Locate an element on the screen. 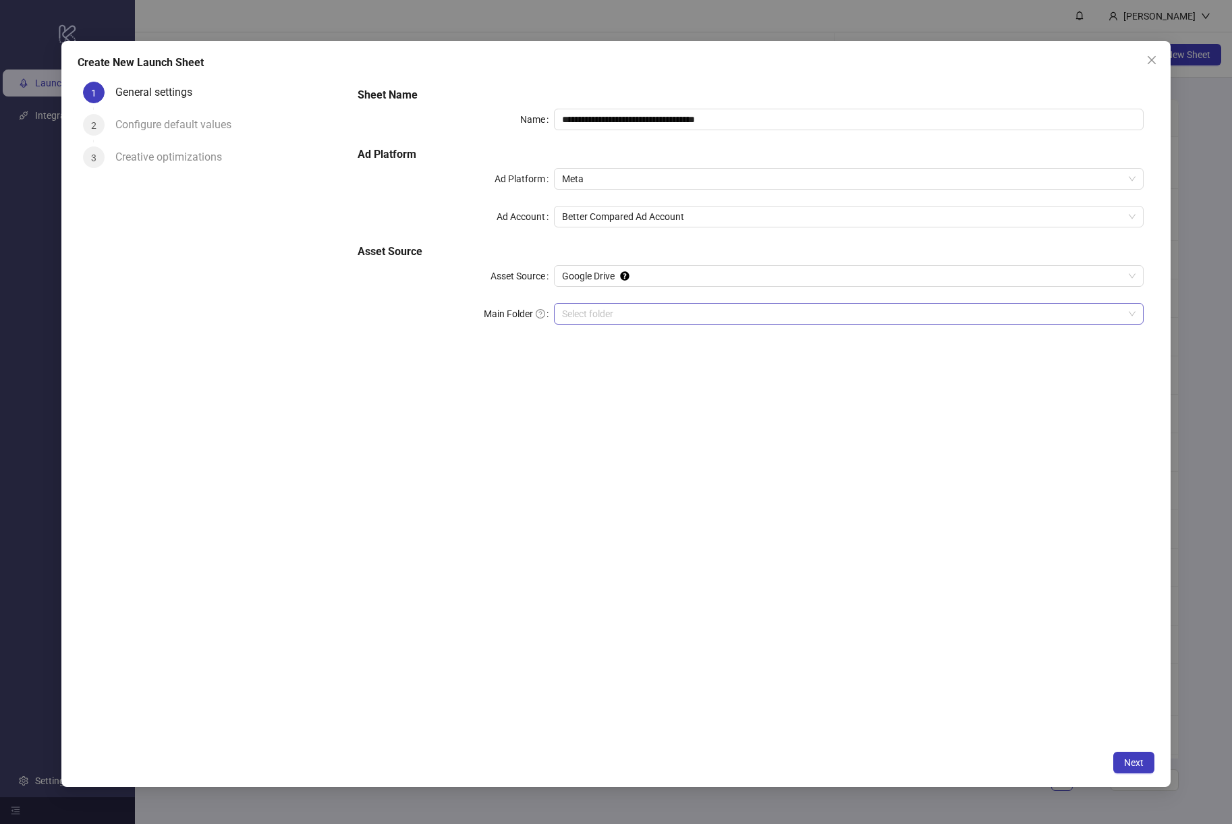  label: Name is located at coordinates (537, 119).